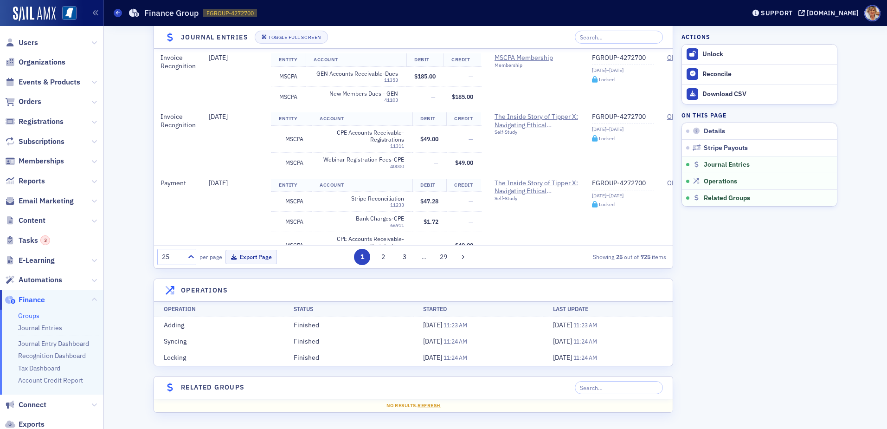 The height and width of the screenshot is (429, 887). What do you see at coordinates (23, 102) in the screenshot?
I see `a: Orders` at bounding box center [23, 102].